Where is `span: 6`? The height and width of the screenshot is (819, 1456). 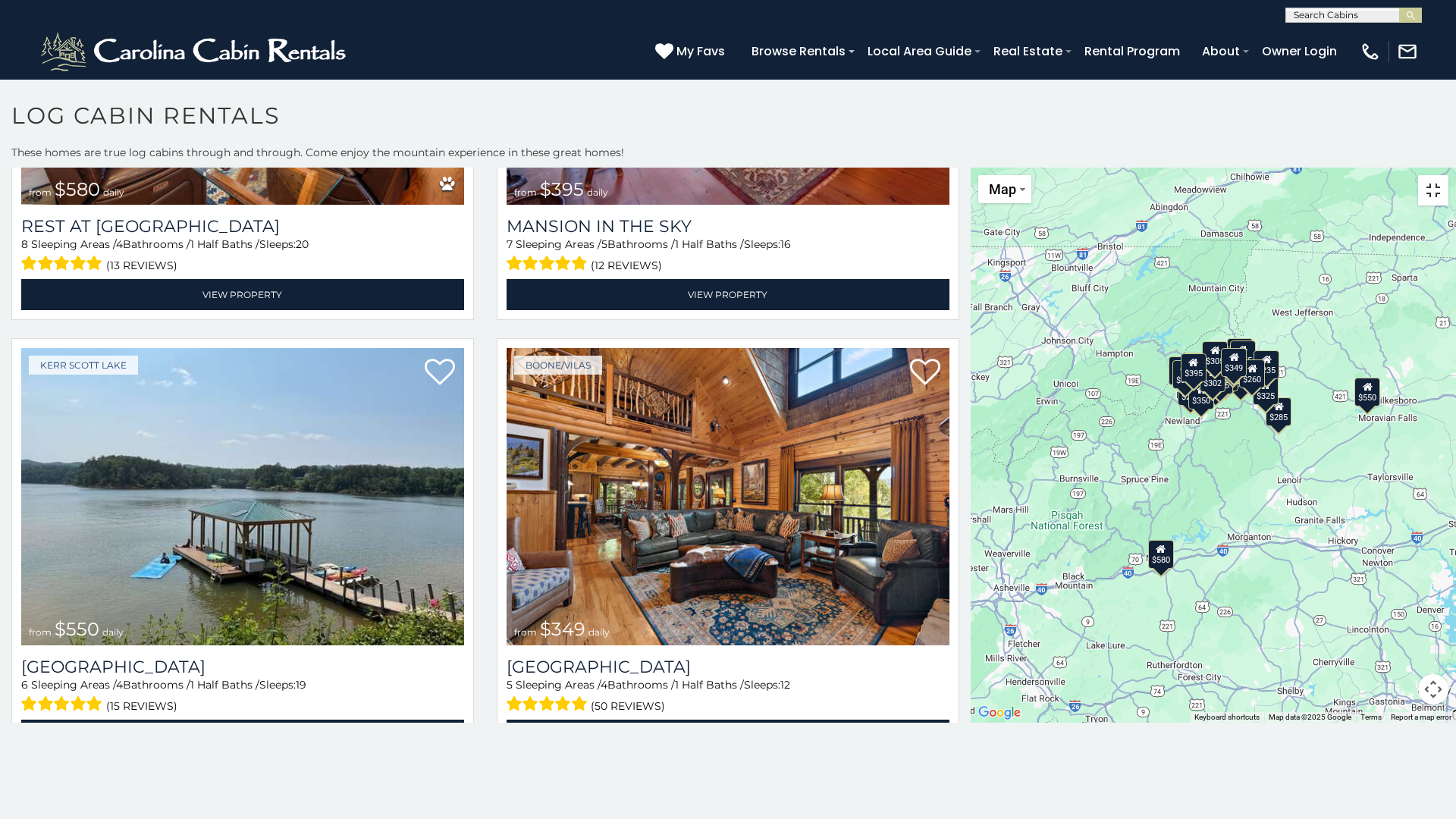 span: 6 is located at coordinates (24, 685).